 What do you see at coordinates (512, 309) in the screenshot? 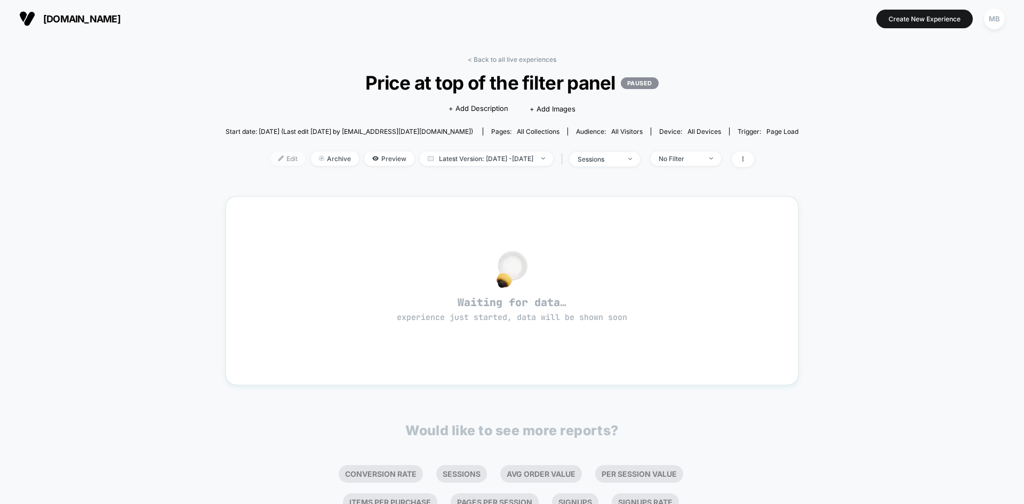
I see `span: Waiting for data…` at bounding box center [512, 309].